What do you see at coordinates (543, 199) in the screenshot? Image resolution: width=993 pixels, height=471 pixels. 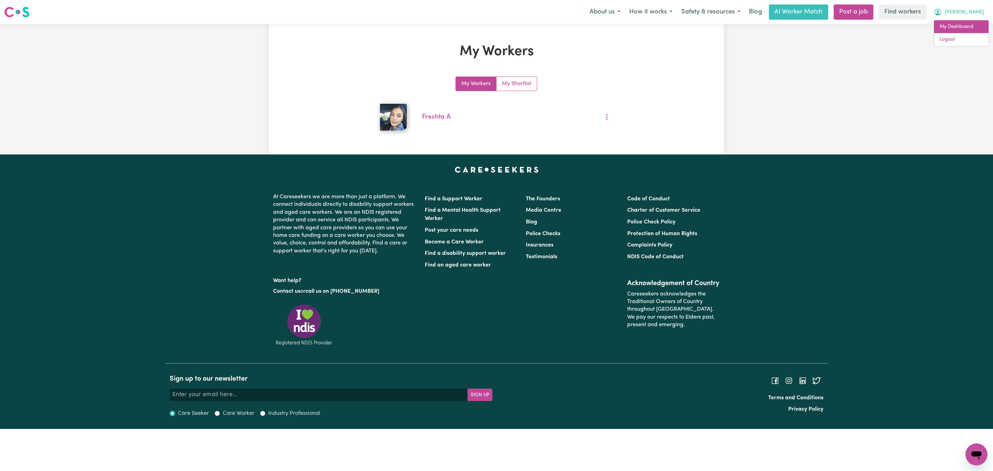 I see `a: The Founders` at bounding box center [543, 199].